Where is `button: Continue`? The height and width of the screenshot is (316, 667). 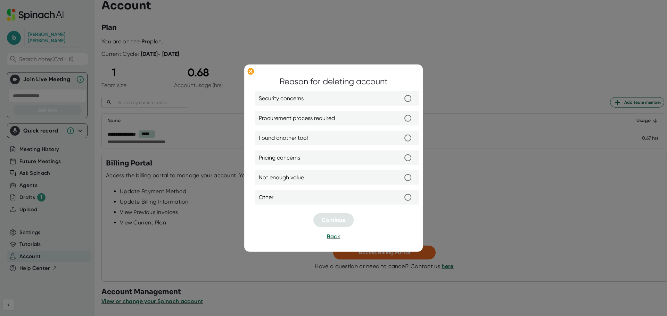
button: Continue is located at coordinates (333, 220).